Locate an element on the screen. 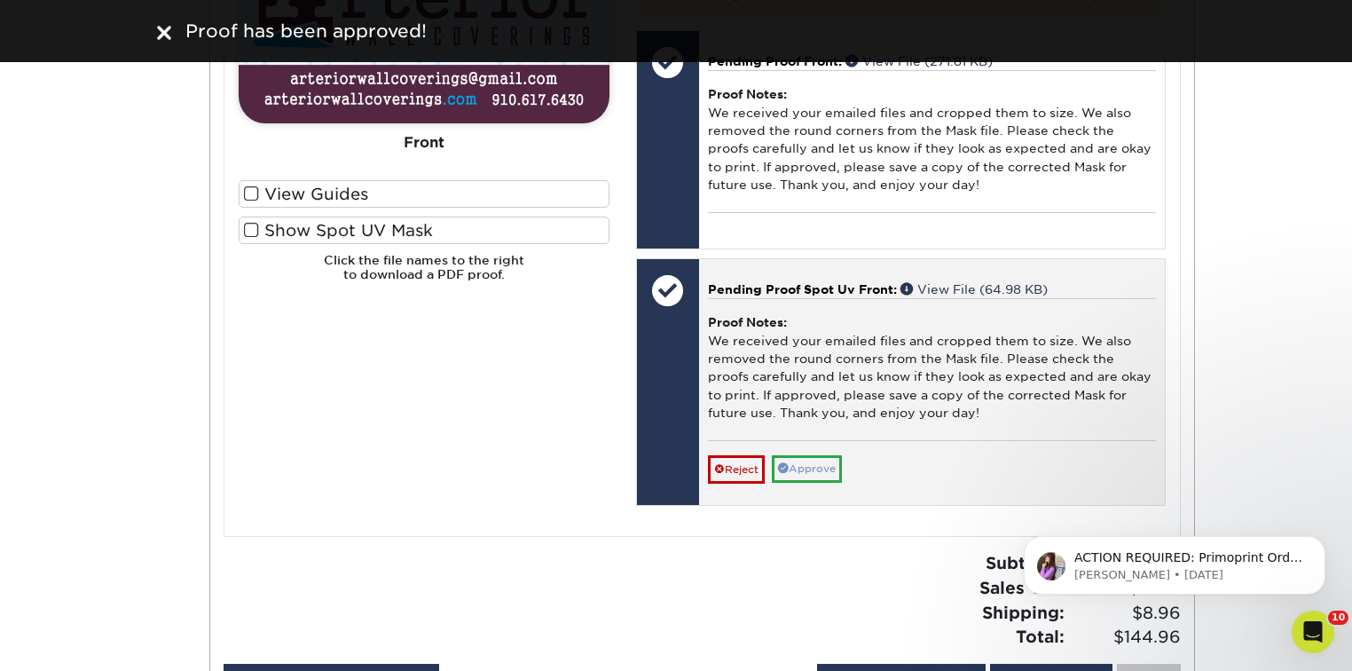 This screenshot has width=1352, height=671. span: Proof has been approved! is located at coordinates (306, 31).